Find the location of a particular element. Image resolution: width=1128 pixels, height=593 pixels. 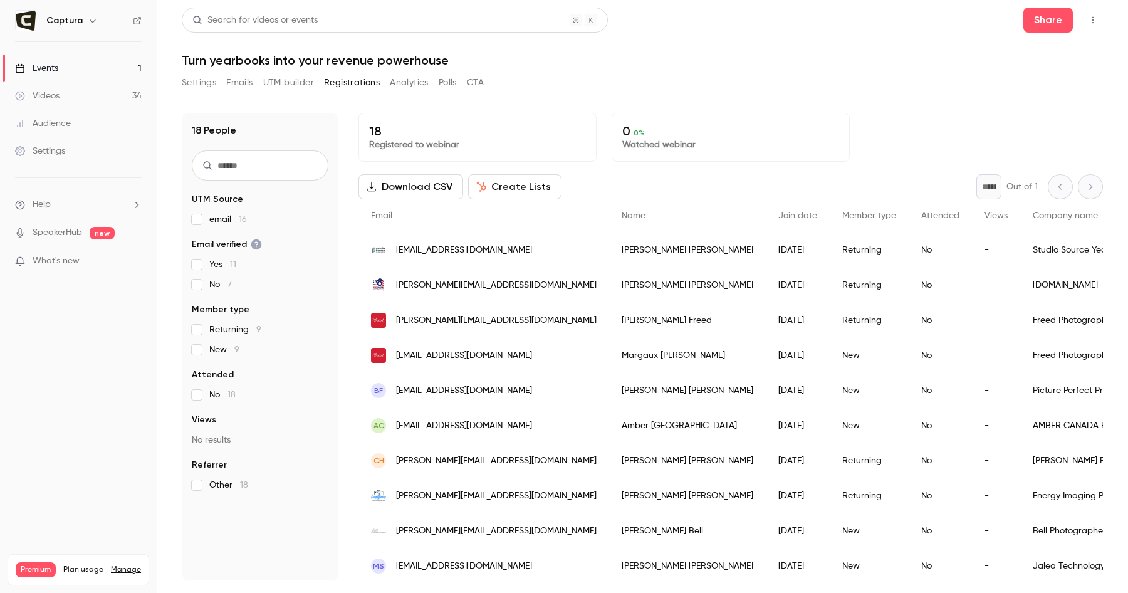

span: email is located at coordinates (228, 219).